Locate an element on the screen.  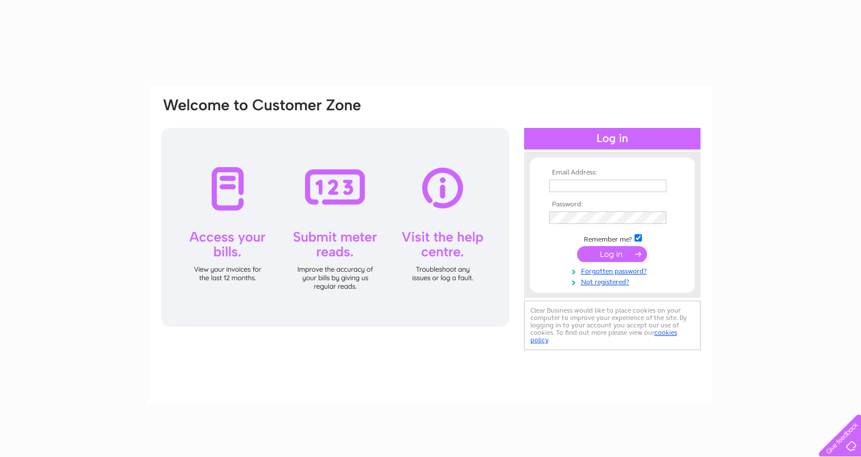
a: Not registered? is located at coordinates (613, 281).